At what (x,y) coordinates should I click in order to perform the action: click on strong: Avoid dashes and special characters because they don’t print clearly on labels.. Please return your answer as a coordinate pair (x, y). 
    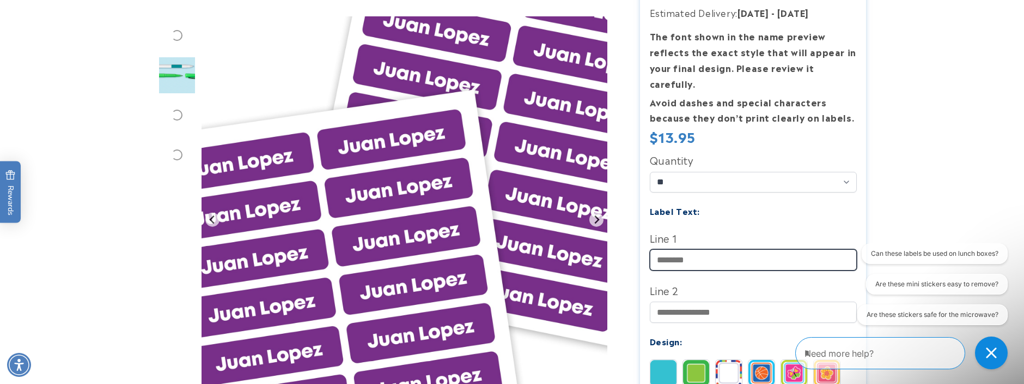
    Looking at the image, I should click on (752, 109).